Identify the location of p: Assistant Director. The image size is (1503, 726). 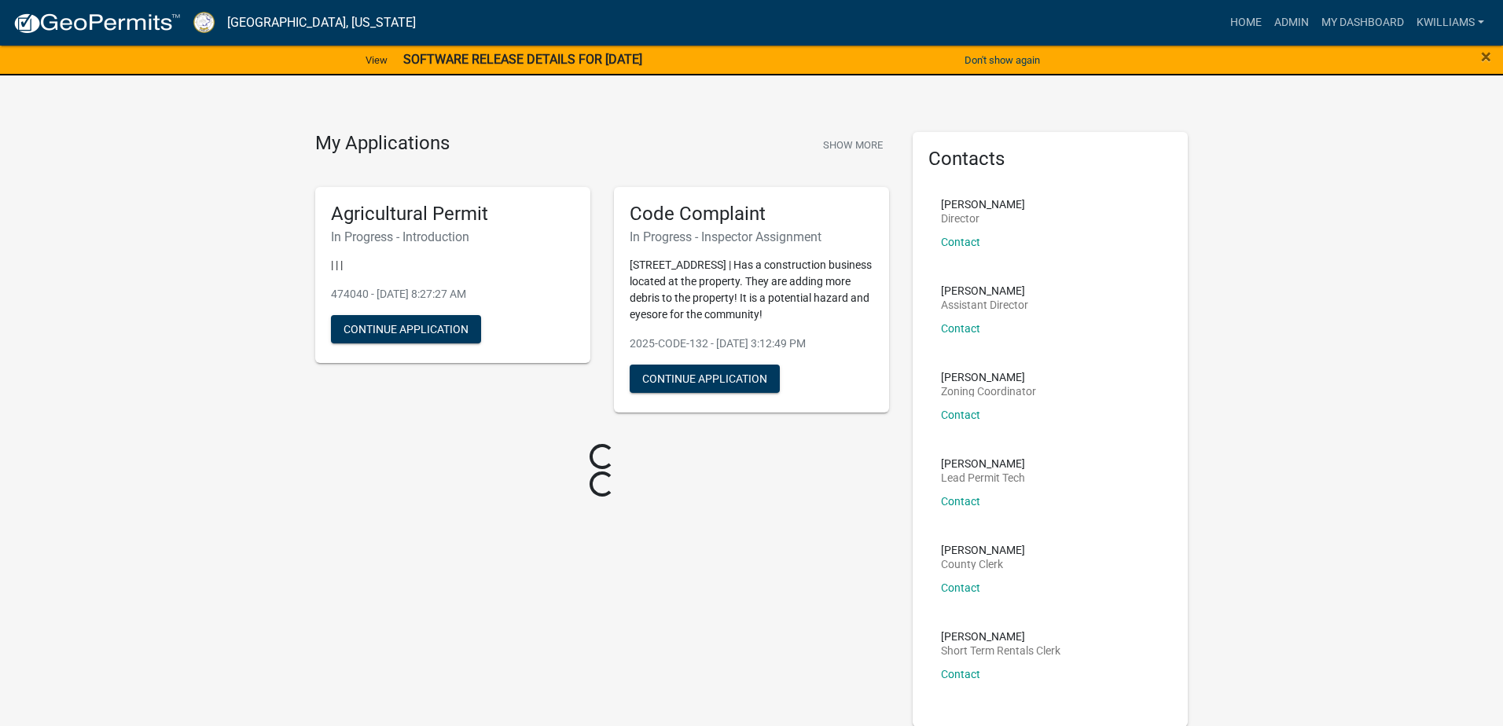
(984, 305).